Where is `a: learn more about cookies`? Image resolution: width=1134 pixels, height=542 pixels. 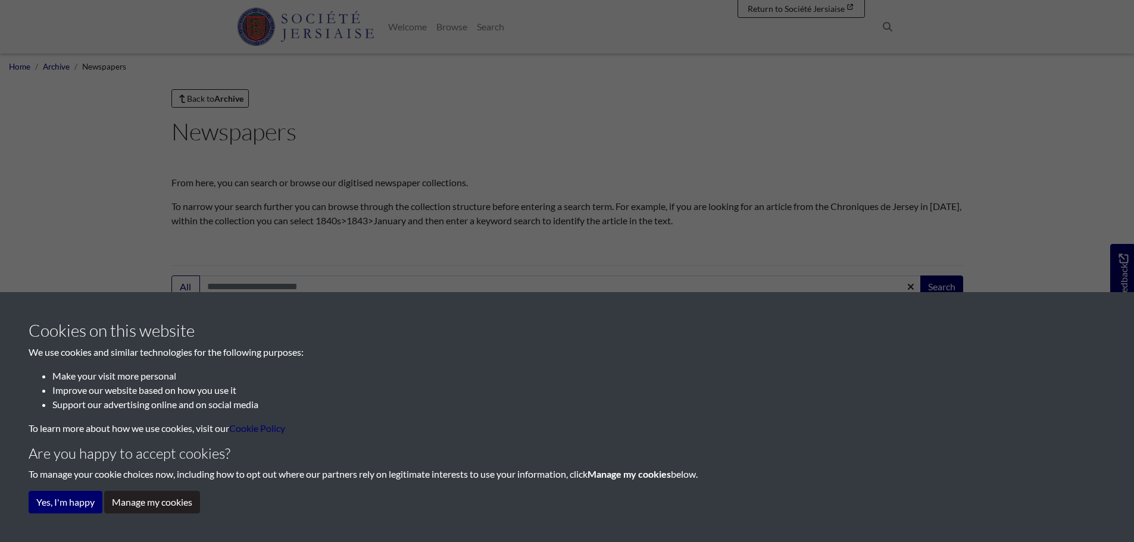 a: learn more about cookies is located at coordinates (257, 428).